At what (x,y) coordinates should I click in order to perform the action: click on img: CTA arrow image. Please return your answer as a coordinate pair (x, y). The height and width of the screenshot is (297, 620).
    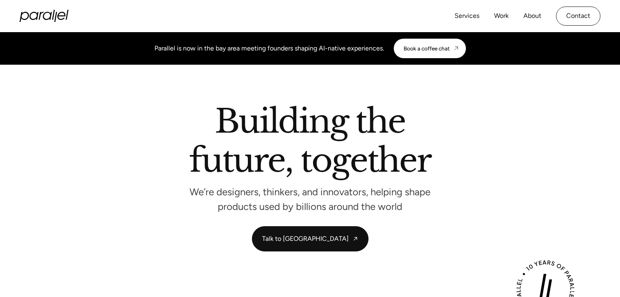
    Looking at the image, I should click on (456, 48).